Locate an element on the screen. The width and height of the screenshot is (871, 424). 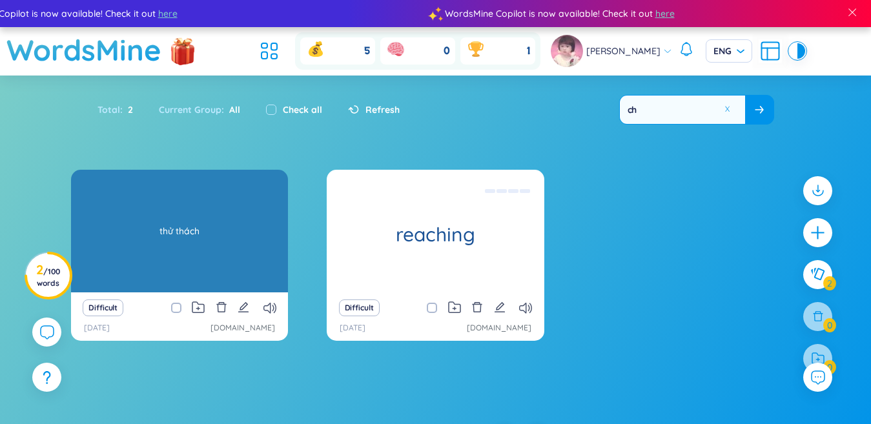
span: 0 is located at coordinates (447, 51).